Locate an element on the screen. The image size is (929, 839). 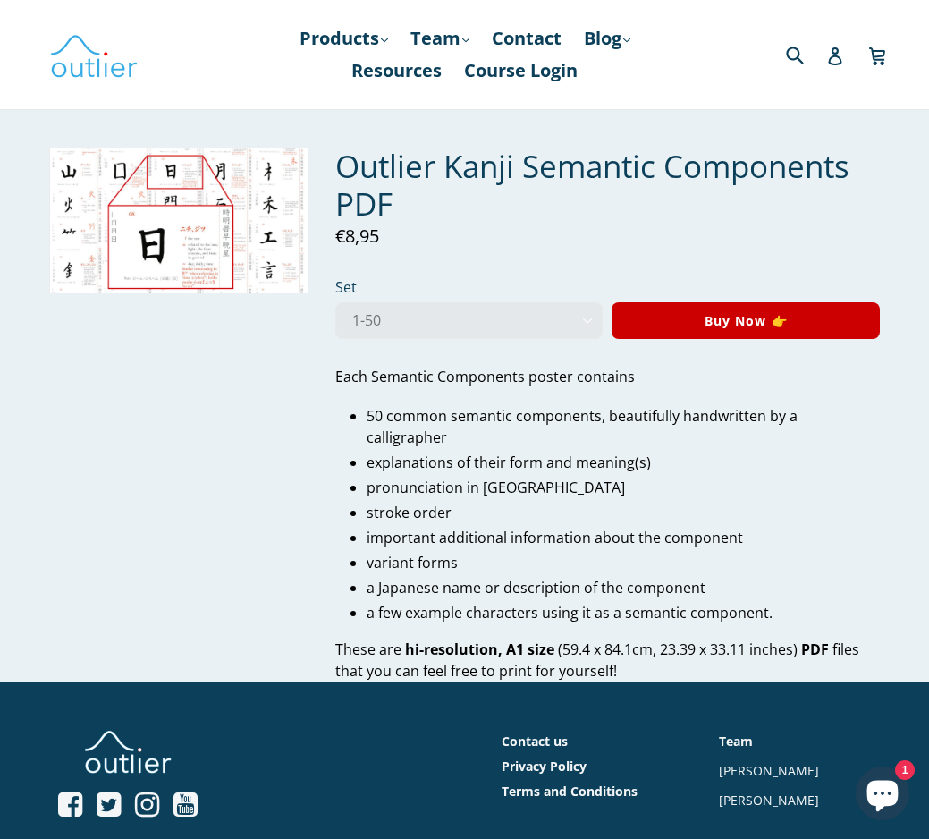
li: a few example characters using it as a semantic component. is located at coordinates (623, 613).